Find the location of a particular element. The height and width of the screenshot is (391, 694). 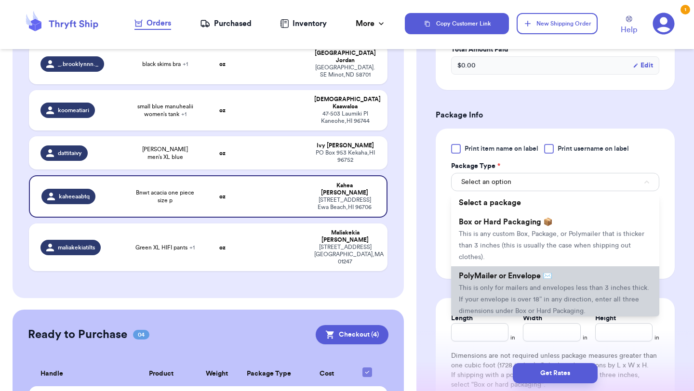

th: Package Type is located at coordinates (269, 374).